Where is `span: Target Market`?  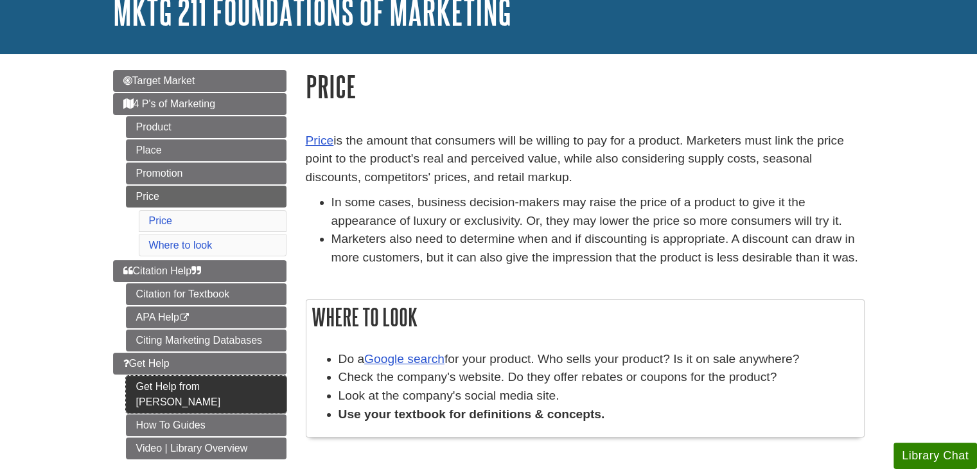 span: Target Market is located at coordinates (159, 80).